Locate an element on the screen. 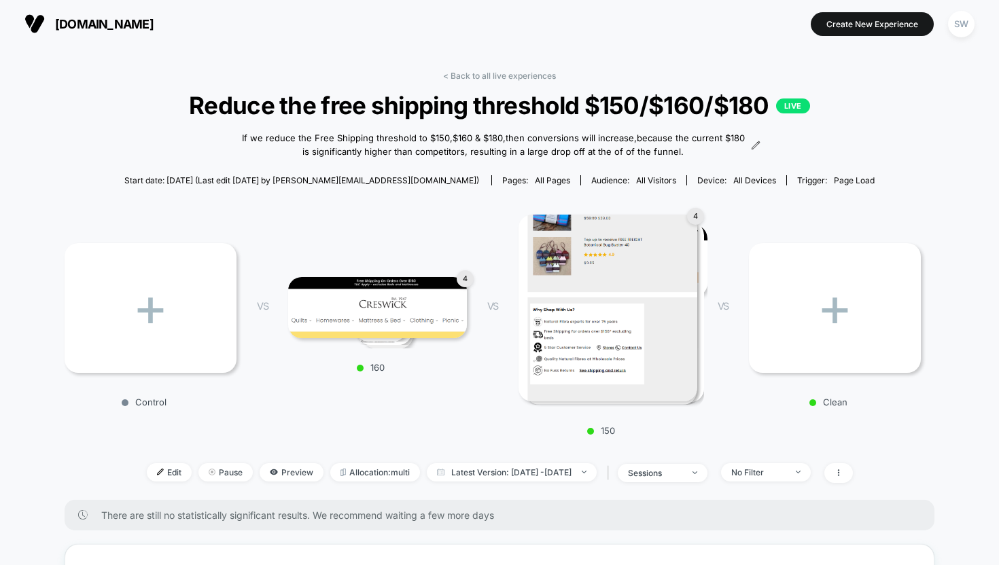 This screenshot has width=999, height=565. span: Reduce the free shipping threshold $150/$160/$180 is located at coordinates (499, 105).